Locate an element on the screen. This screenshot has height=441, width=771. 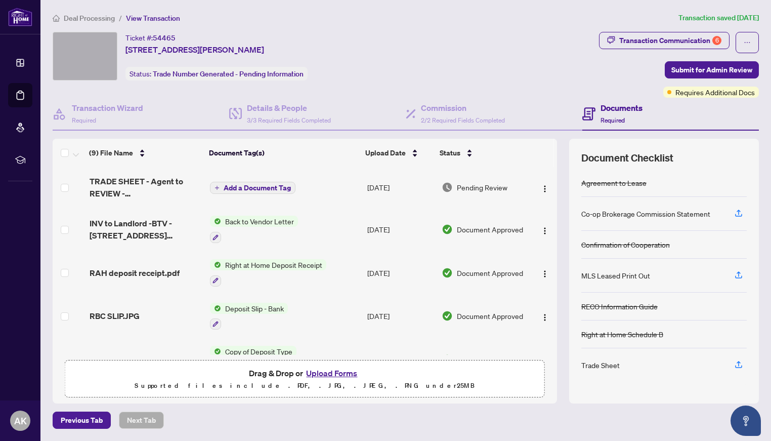
span: AK is located at coordinates (20, 420).